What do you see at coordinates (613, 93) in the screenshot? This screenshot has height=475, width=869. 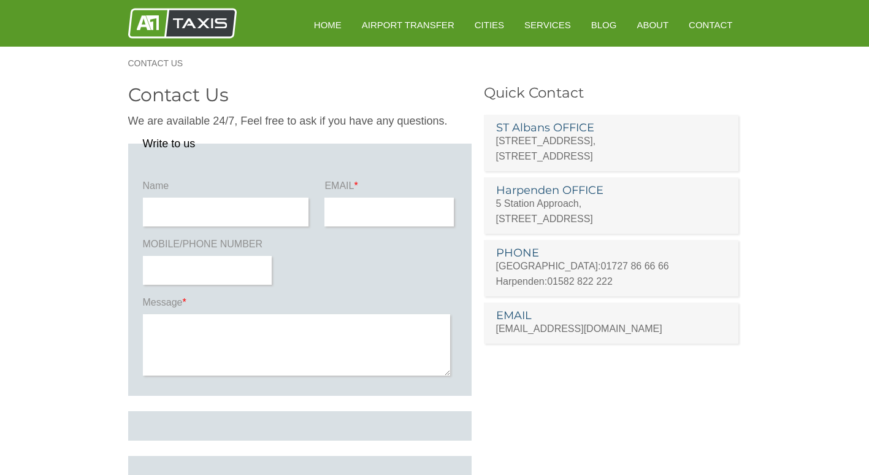 I see `h3: Quick Contact` at bounding box center [613, 93].